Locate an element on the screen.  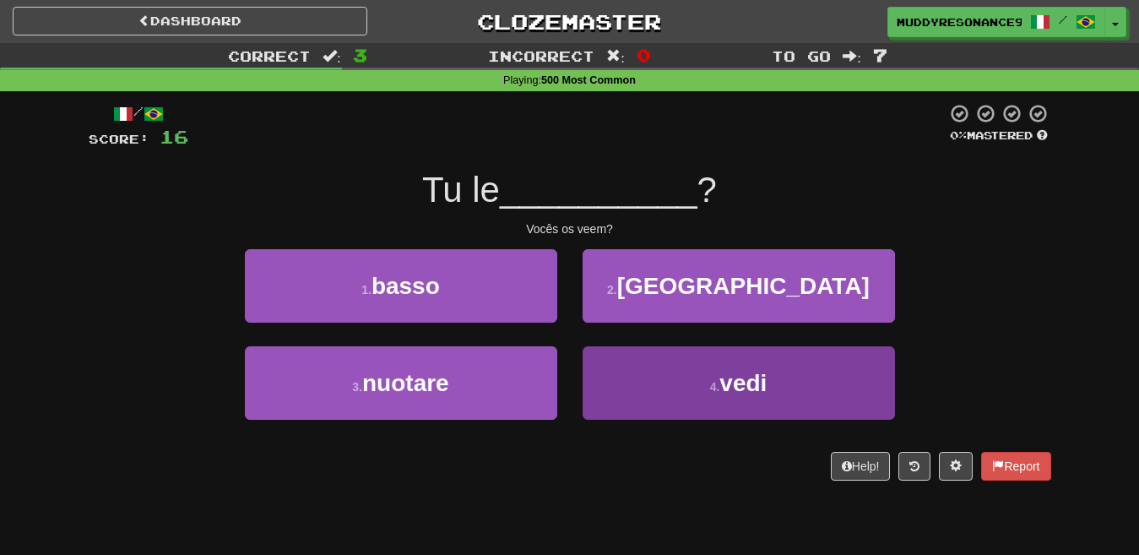
span: Incorrect is located at coordinates (541, 56).